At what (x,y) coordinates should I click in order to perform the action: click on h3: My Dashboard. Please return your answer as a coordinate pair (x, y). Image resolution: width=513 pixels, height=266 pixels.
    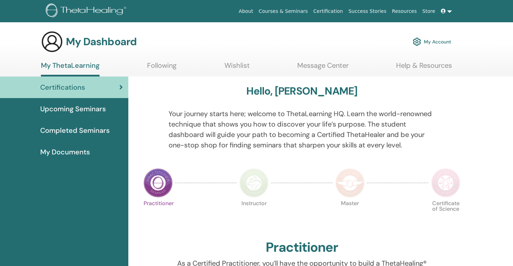
    Looking at the image, I should click on (101, 42).